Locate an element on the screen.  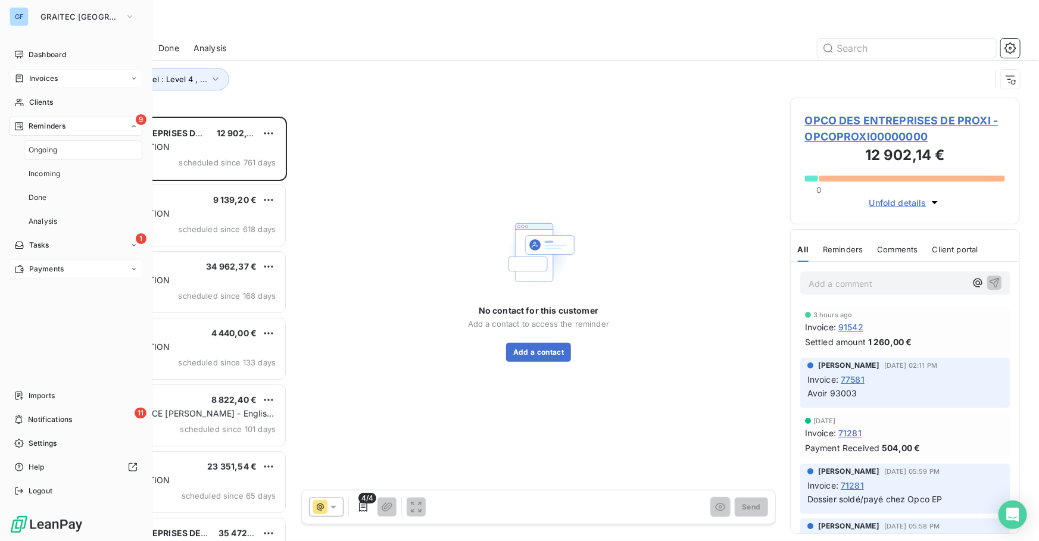
span: Help is located at coordinates (36, 467).